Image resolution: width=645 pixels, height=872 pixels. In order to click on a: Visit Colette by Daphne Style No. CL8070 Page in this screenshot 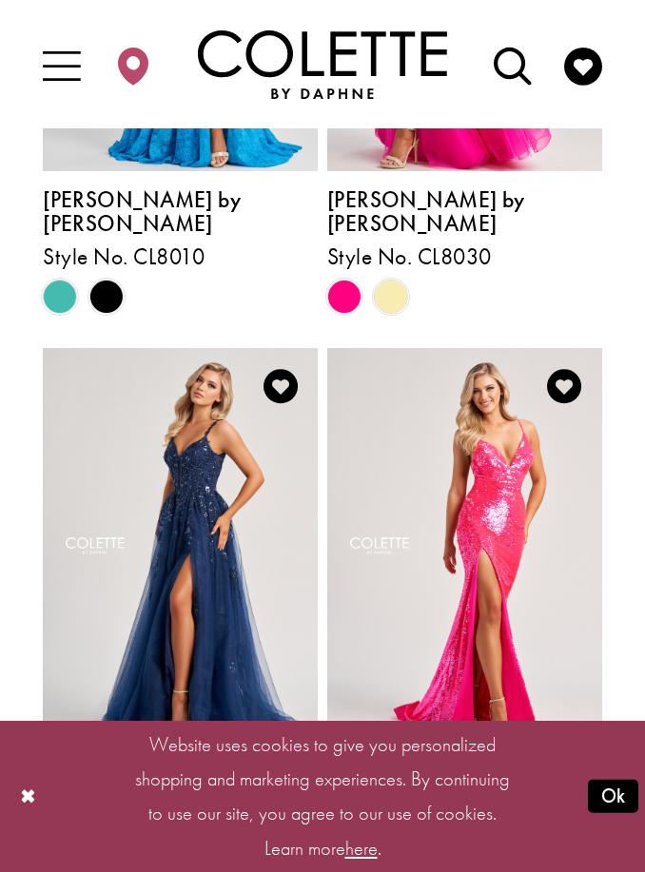, I will do `click(464, 548)`.